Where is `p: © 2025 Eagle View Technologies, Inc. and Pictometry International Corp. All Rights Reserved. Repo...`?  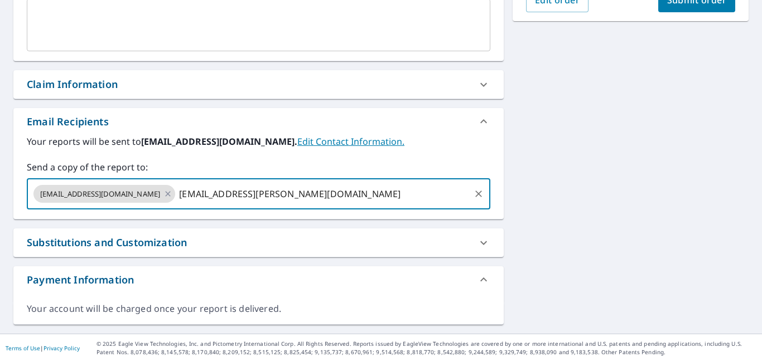 p: © 2025 Eagle View Technologies, Inc. and Pictometry International Corp. All Rights Reserved. Repo... is located at coordinates (426, 348).